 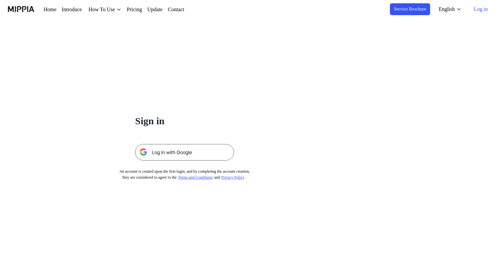 I want to click on button: Service Brochure, so click(x=407, y=9).